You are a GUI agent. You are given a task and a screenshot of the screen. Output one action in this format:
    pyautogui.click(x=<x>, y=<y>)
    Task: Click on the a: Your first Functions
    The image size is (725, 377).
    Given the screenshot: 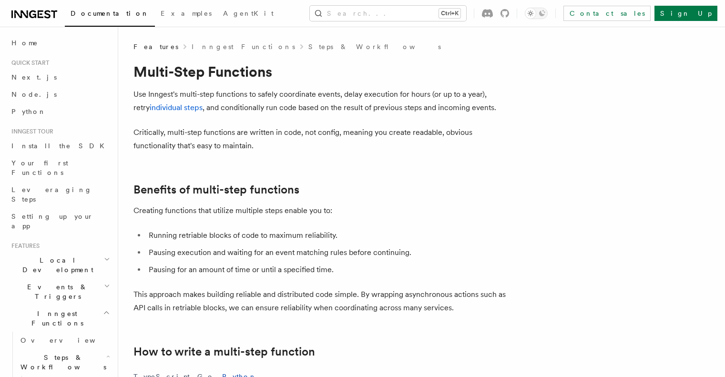 What is the action you would take?
    pyautogui.click(x=60, y=168)
    